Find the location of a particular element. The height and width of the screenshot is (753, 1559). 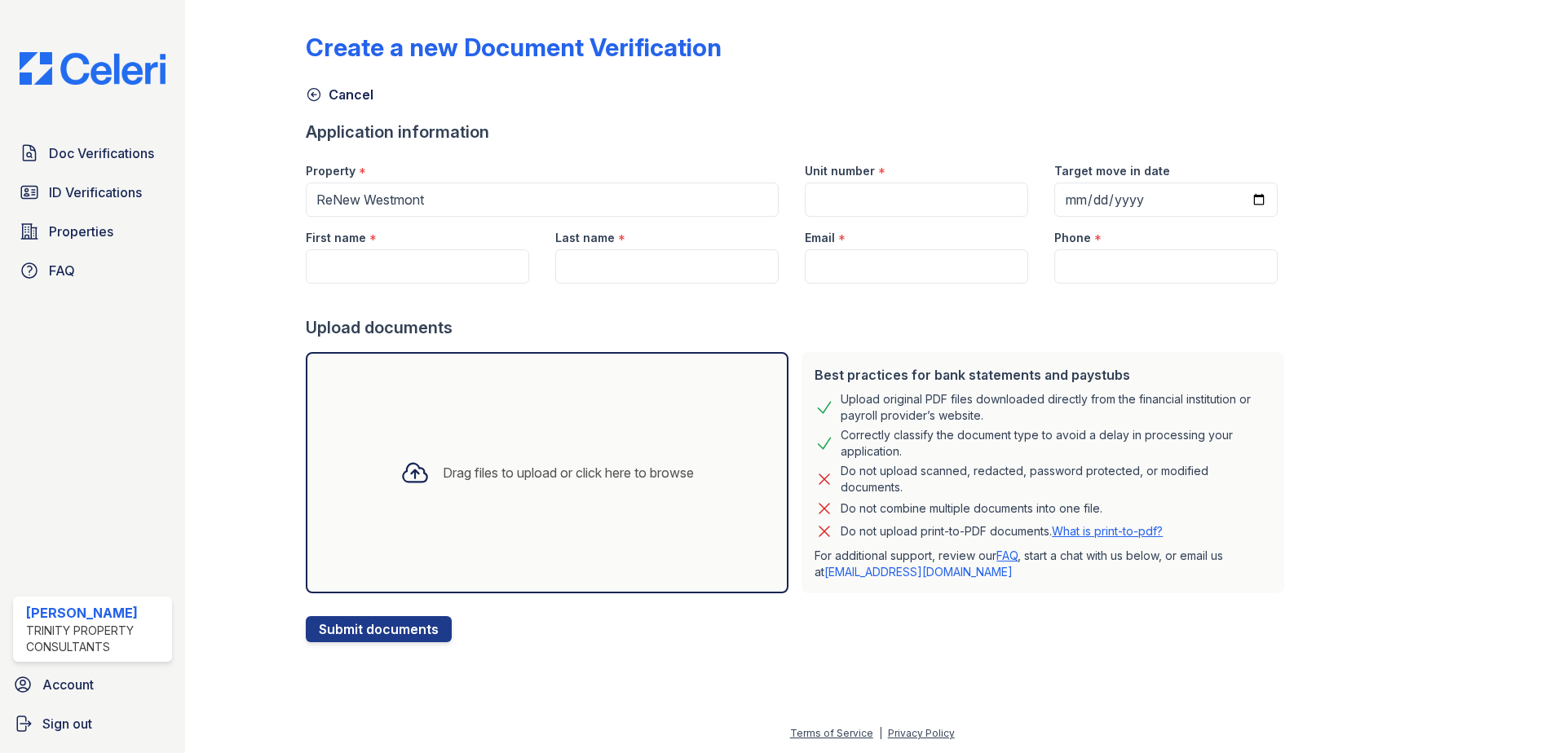

div: Upload documents is located at coordinates (798, 328).